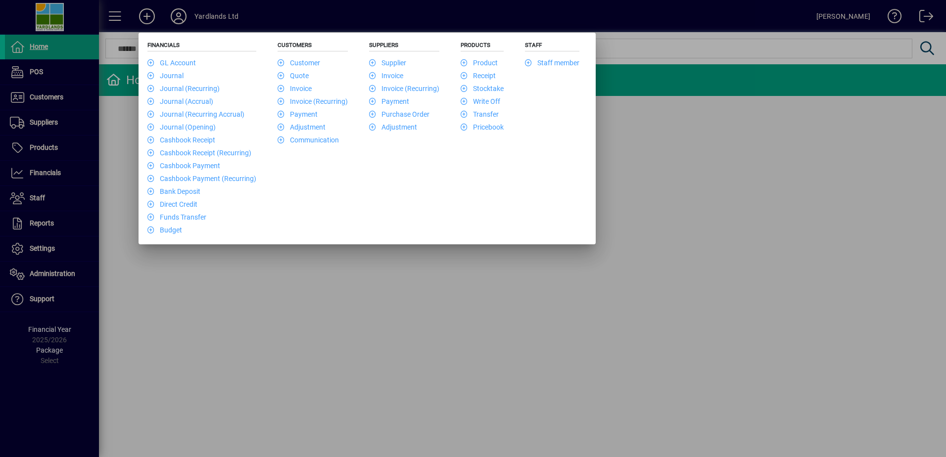 The height and width of the screenshot is (457, 946). What do you see at coordinates (481, 101) in the screenshot?
I see `a: Write Off` at bounding box center [481, 101].